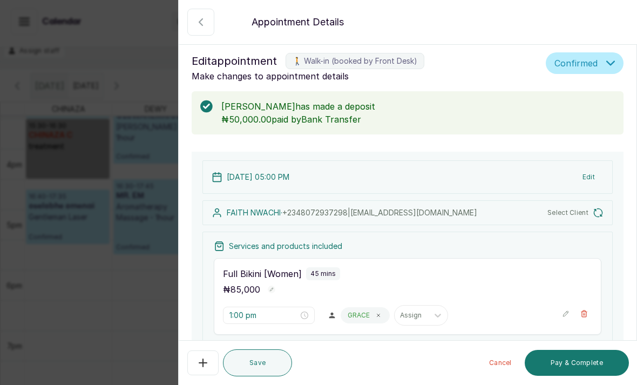 Image resolution: width=637 pixels, height=385 pixels. Describe the element at coordinates (575, 213) in the screenshot. I see `button: Select Client` at that location.